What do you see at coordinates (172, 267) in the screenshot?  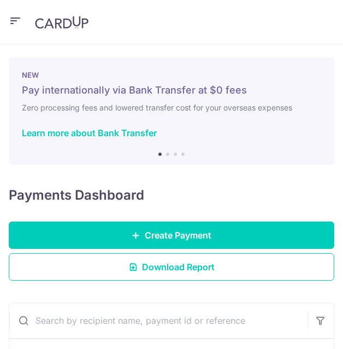 I see `a: Download Report` at bounding box center [172, 267].